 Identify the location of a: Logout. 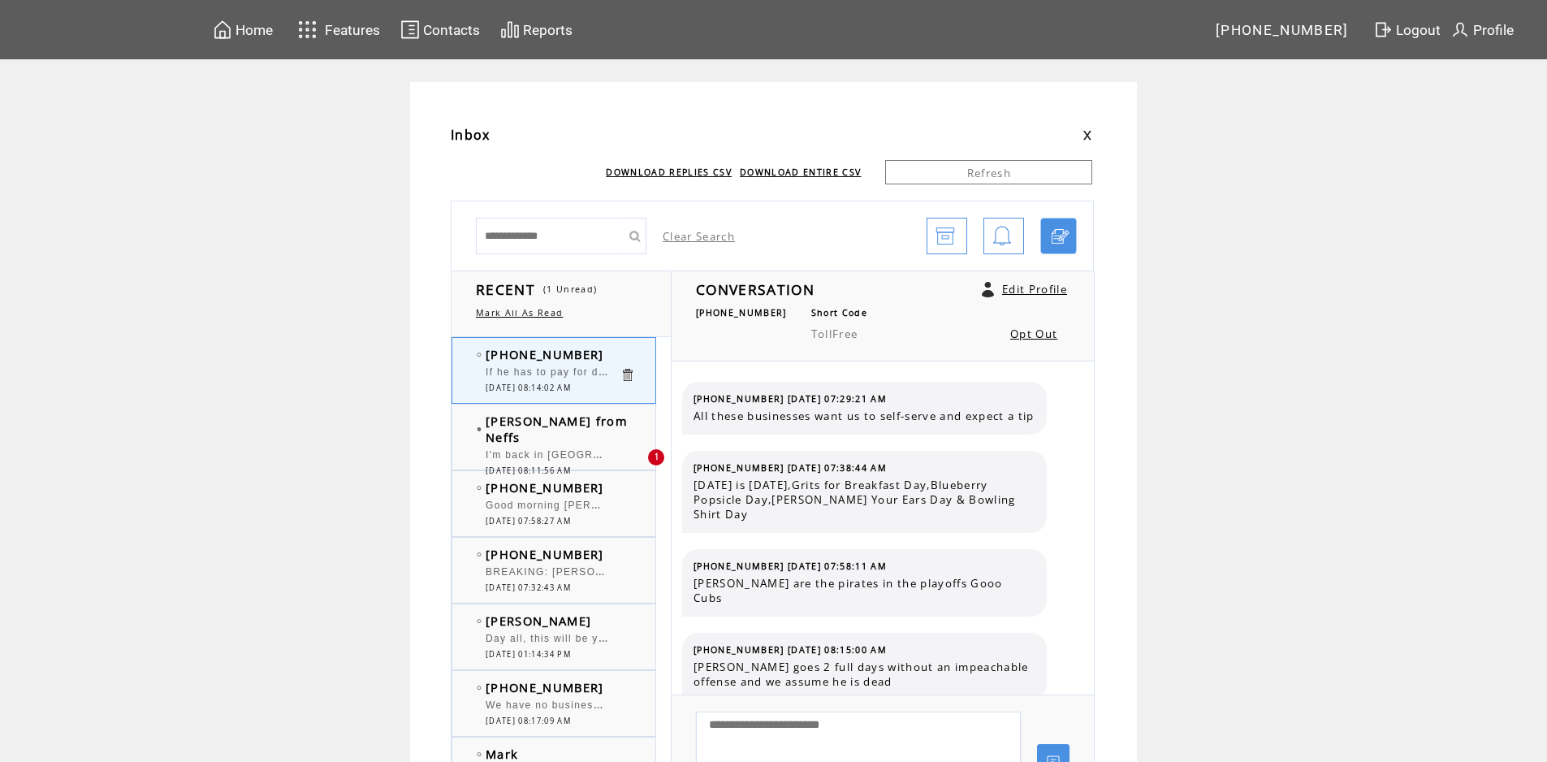
(1409, 29).